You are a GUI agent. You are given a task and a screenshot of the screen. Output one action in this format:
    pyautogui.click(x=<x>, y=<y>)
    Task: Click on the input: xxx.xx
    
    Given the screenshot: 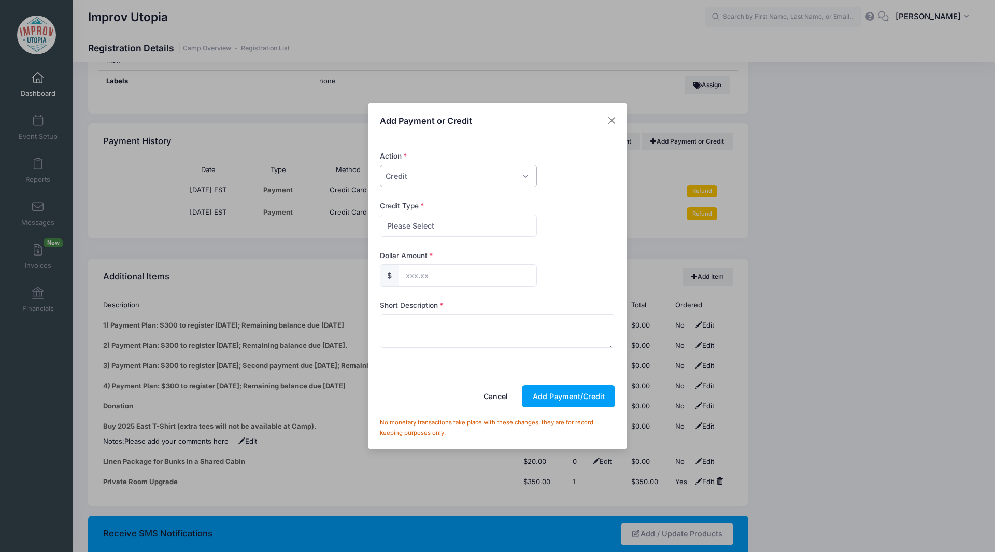 What is the action you would take?
    pyautogui.click(x=468, y=275)
    